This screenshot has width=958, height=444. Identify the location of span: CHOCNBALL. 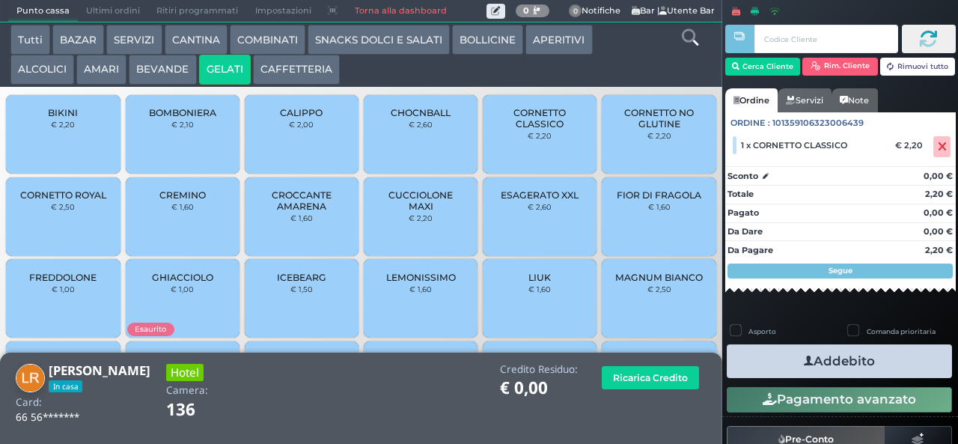
(421, 112).